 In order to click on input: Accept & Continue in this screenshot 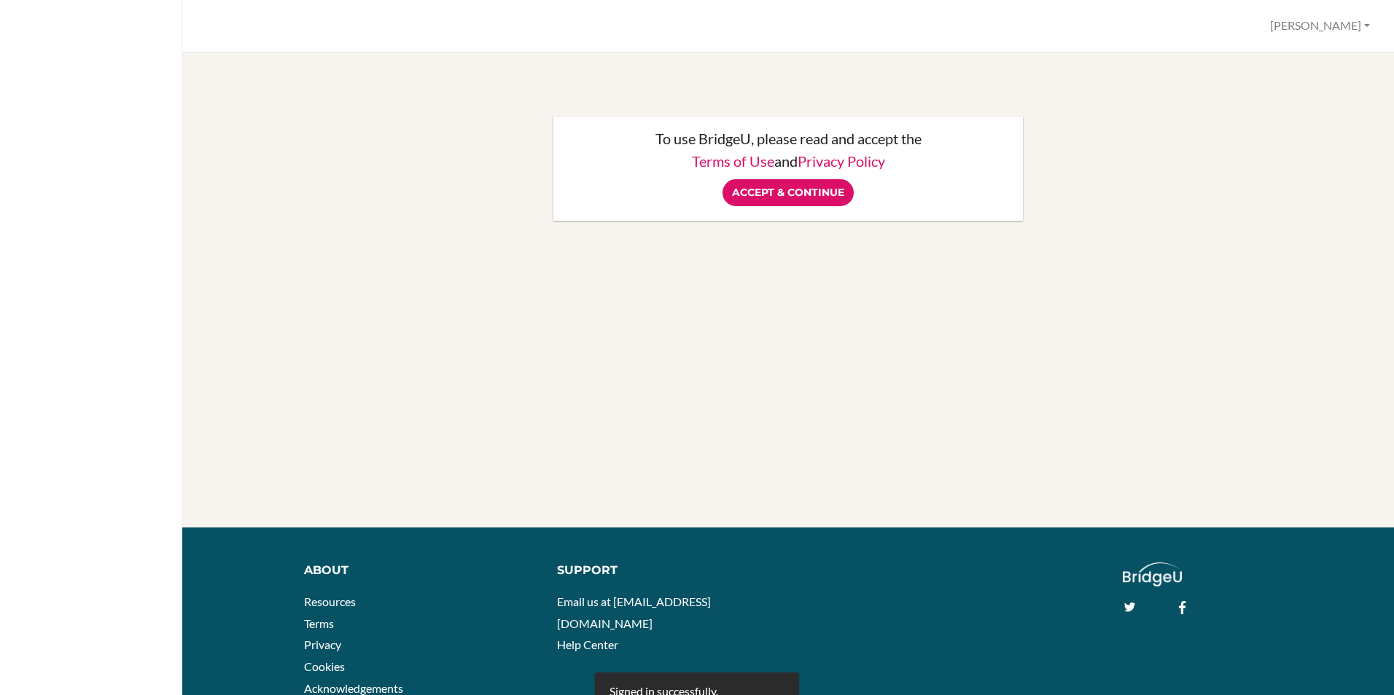, I will do `click(788, 192)`.